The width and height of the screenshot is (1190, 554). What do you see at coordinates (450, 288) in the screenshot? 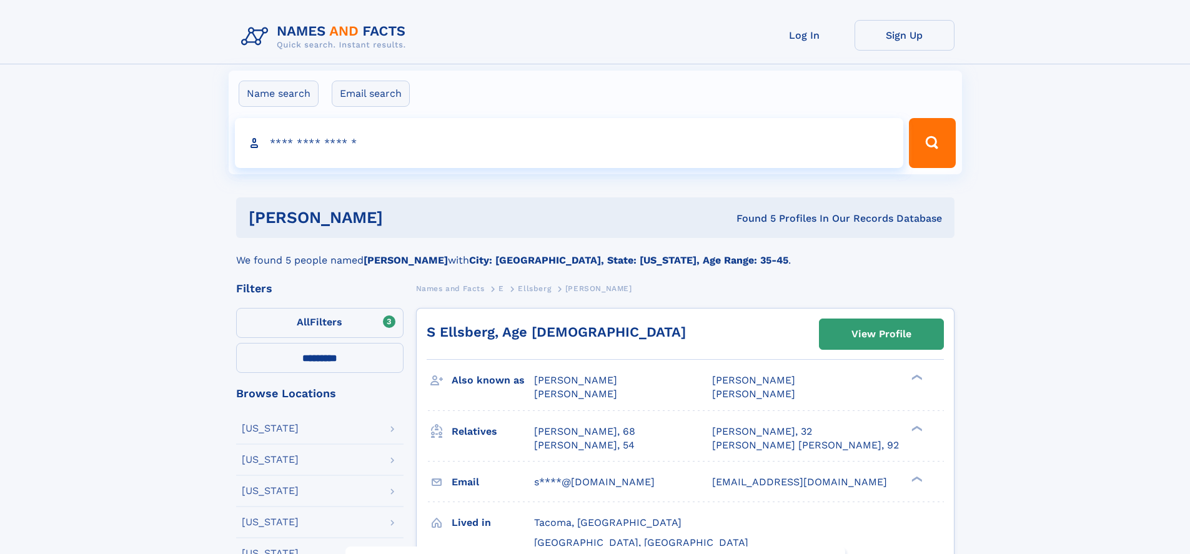
I see `a: Names and Facts` at bounding box center [450, 288].